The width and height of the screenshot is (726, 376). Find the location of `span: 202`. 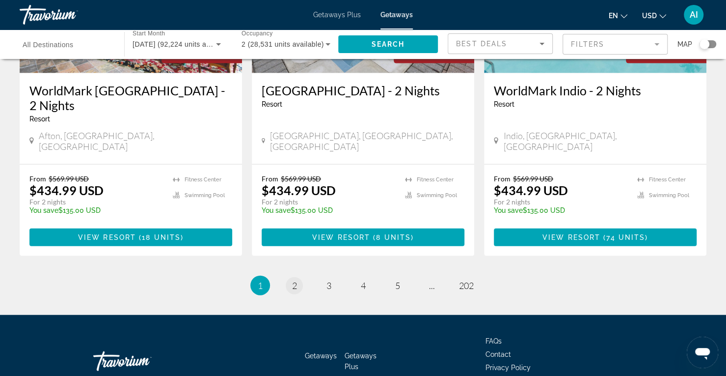

span: 202 is located at coordinates (466, 285).